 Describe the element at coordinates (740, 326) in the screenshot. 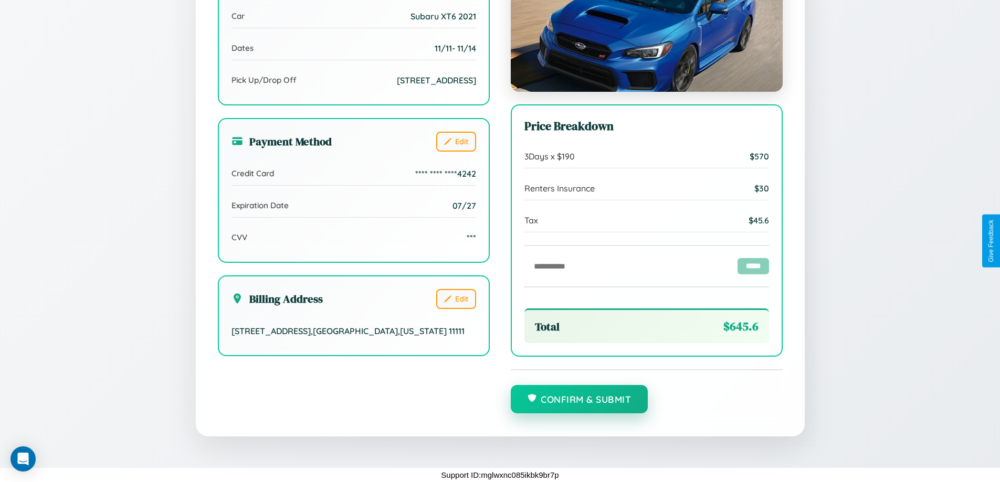

I see `span: $ 645.6` at that location.